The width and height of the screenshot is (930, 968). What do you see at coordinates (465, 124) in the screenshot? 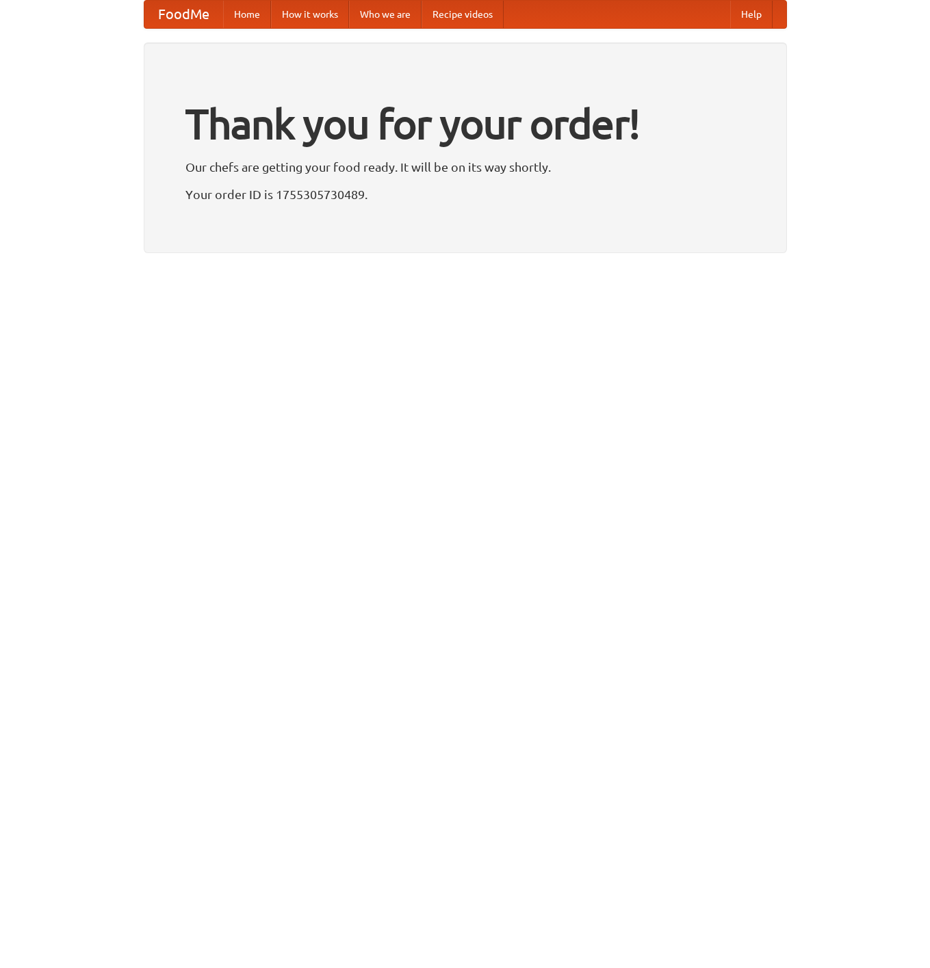
I see `h1: Thank you for your order!` at bounding box center [465, 124].